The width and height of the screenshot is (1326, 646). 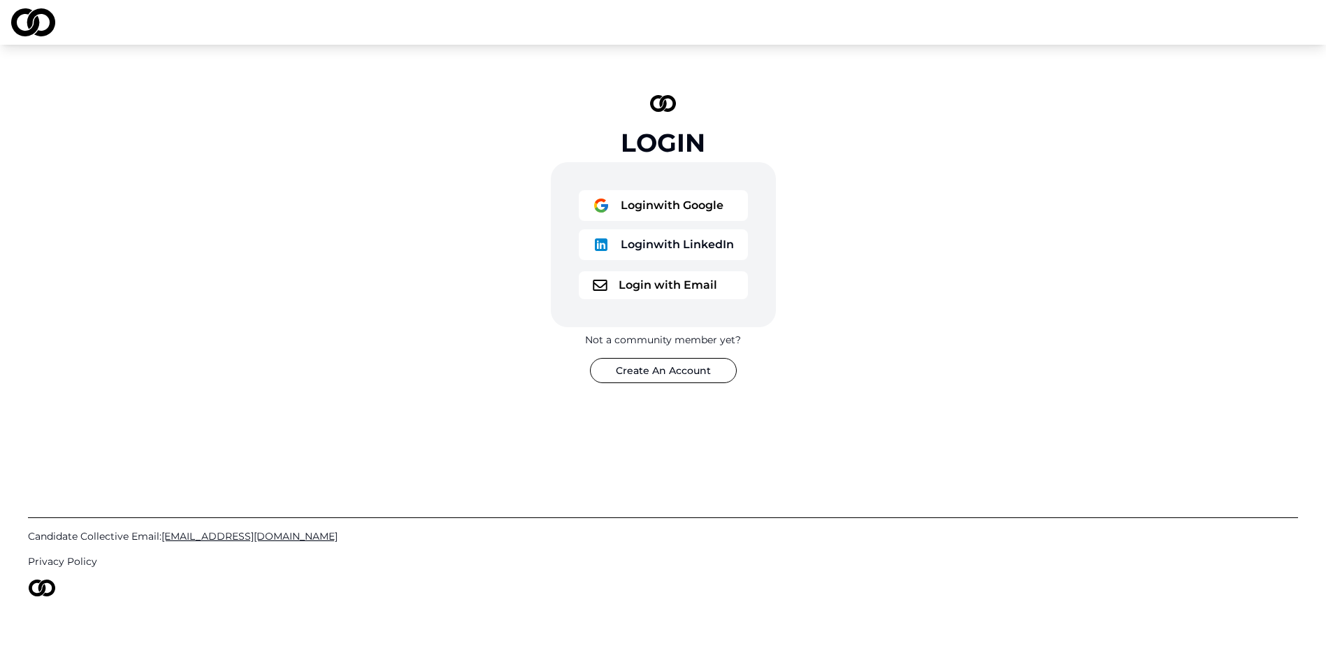 What do you see at coordinates (663, 285) in the screenshot?
I see `button: logoLogin with Email` at bounding box center [663, 285].